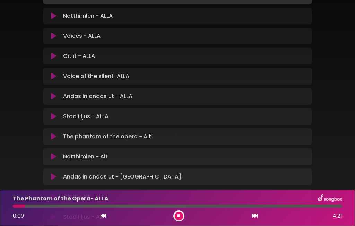 This screenshot has height=226, width=355. Describe the element at coordinates (88, 16) in the screenshot. I see `p: Natthimlen - ALLA` at that location.